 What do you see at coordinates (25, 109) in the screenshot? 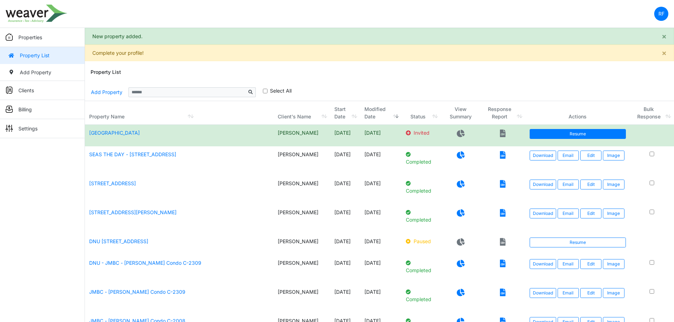
I see `p: Billing` at bounding box center [25, 109].